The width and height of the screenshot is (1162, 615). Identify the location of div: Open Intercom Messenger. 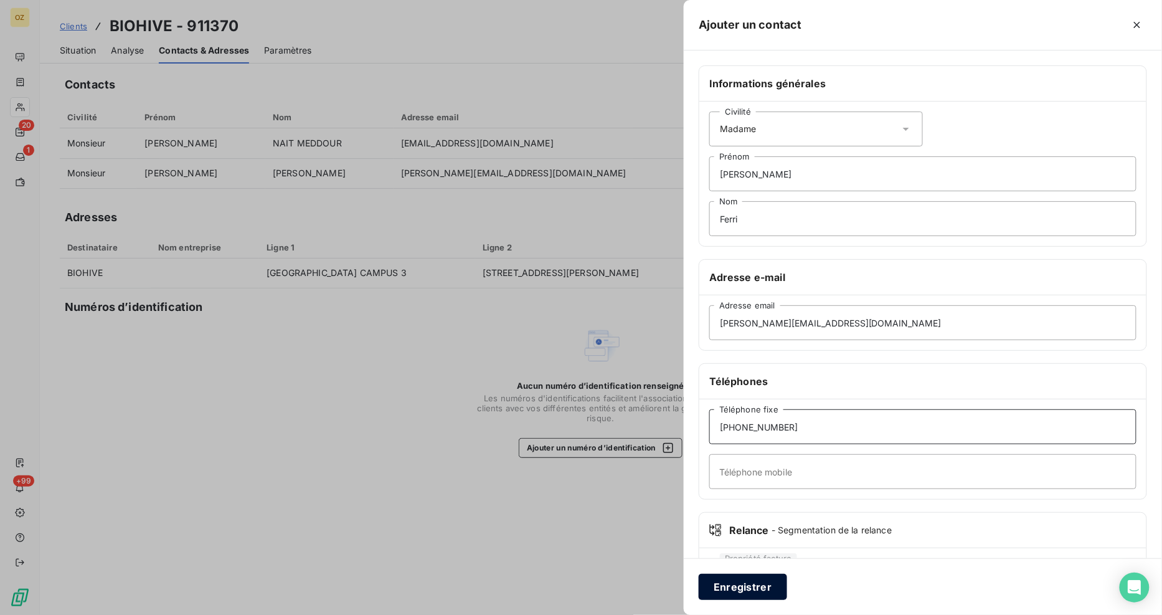
(1135, 587).